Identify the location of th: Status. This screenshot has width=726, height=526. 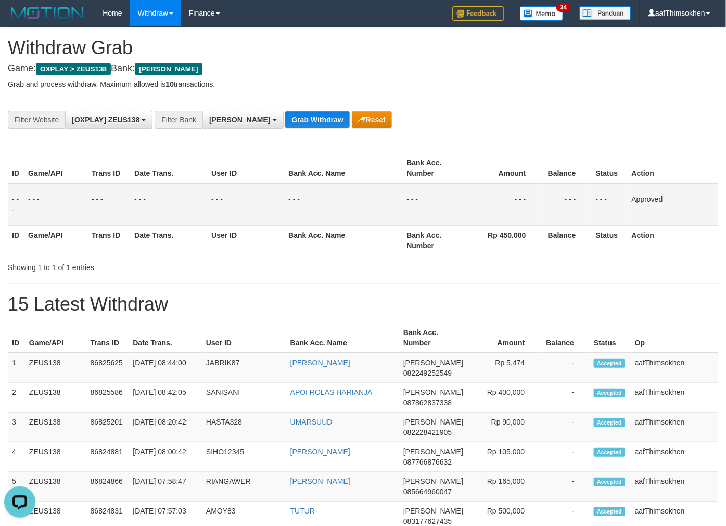
(610, 168).